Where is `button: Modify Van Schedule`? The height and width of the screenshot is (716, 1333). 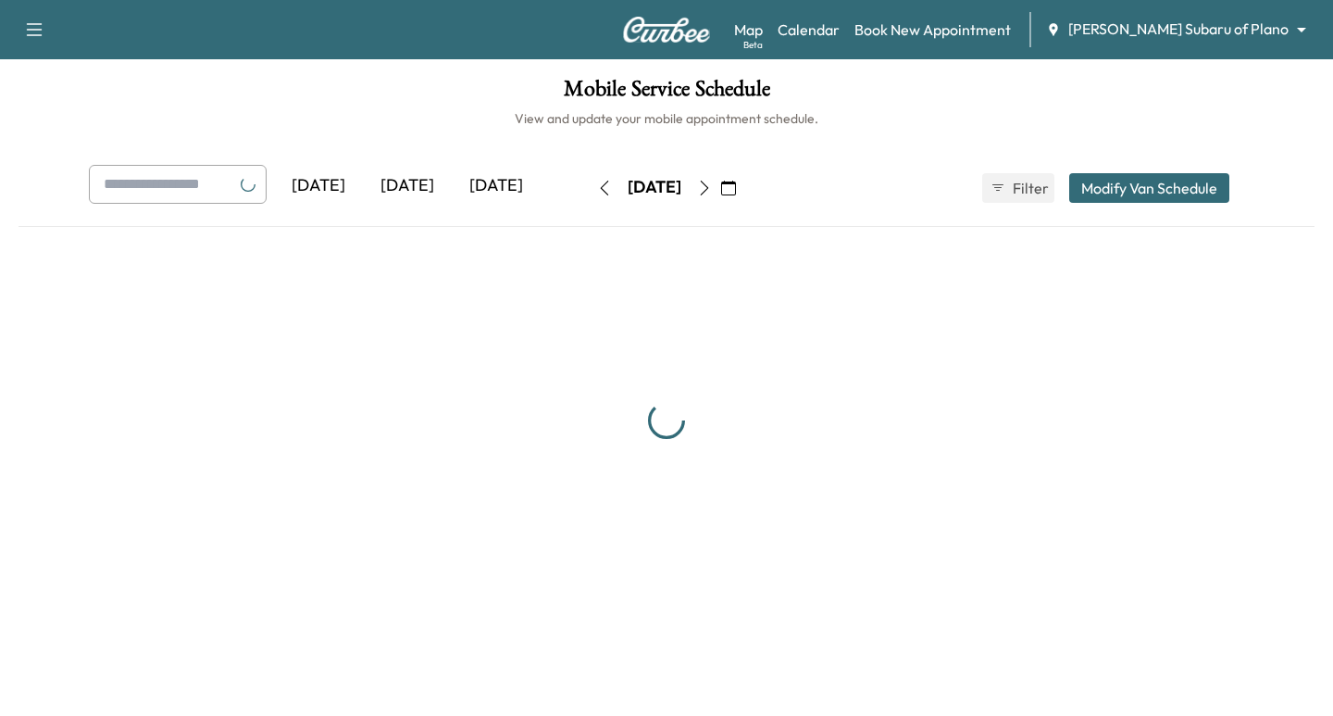 button: Modify Van Schedule is located at coordinates (1149, 188).